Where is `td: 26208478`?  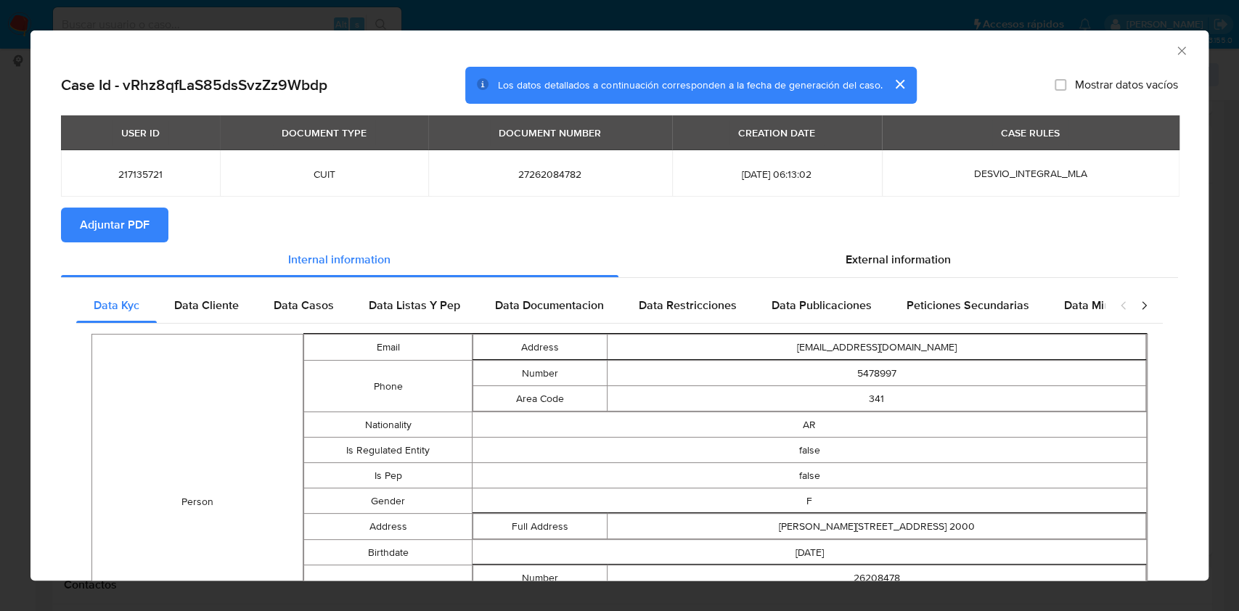
td: 26208478 is located at coordinates (877, 578).